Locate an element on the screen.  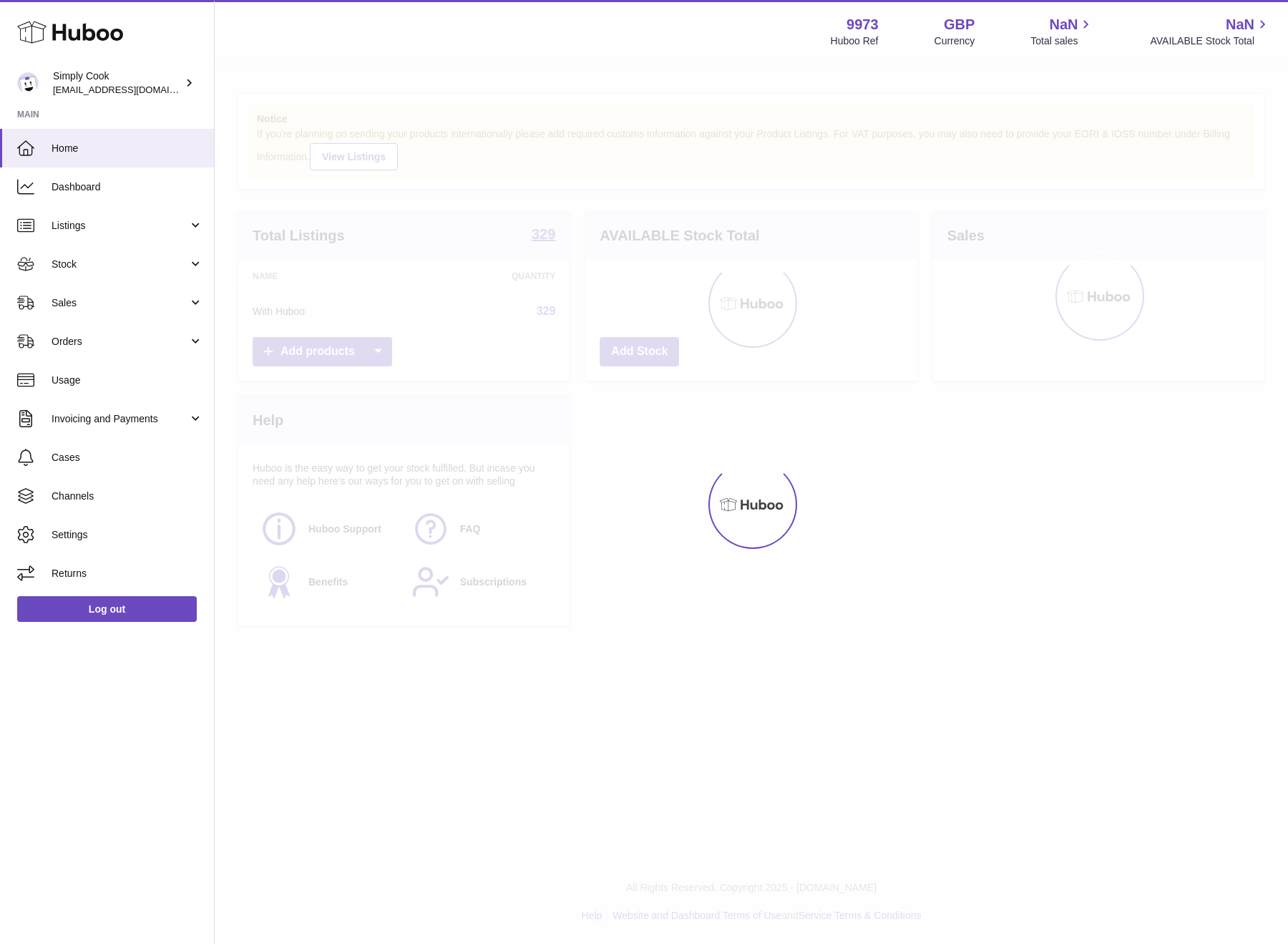
div: Huboo Ref is located at coordinates (854, 41).